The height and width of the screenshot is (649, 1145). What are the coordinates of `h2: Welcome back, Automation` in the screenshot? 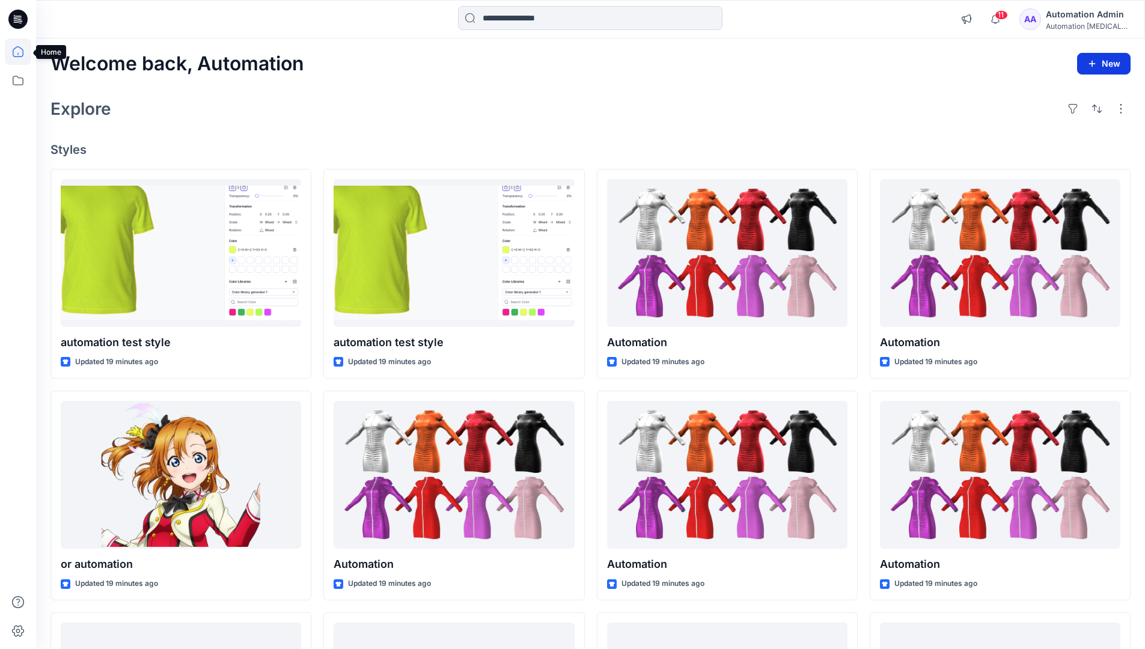 It's located at (177, 64).